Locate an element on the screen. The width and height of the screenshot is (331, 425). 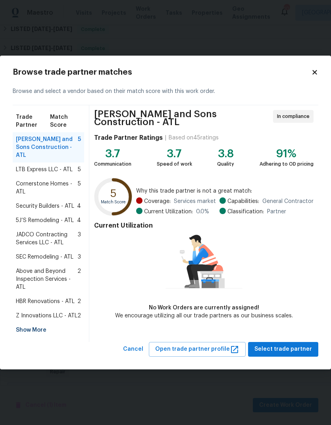
div: Based on 45 ratings is located at coordinates (194, 138).